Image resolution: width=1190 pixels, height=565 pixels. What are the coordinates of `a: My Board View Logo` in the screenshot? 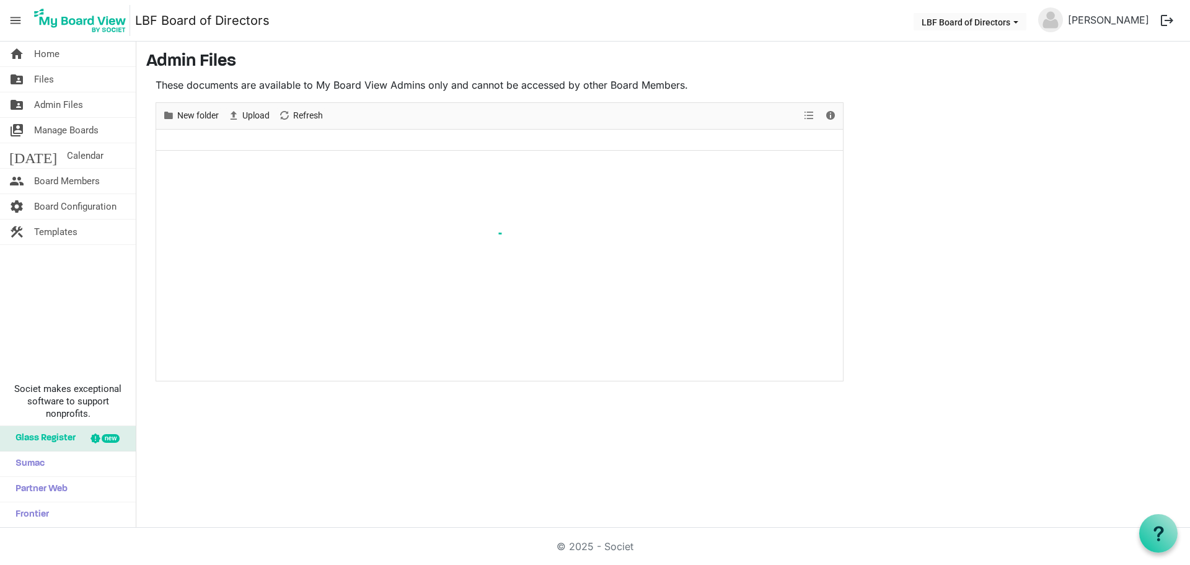 It's located at (82, 20).